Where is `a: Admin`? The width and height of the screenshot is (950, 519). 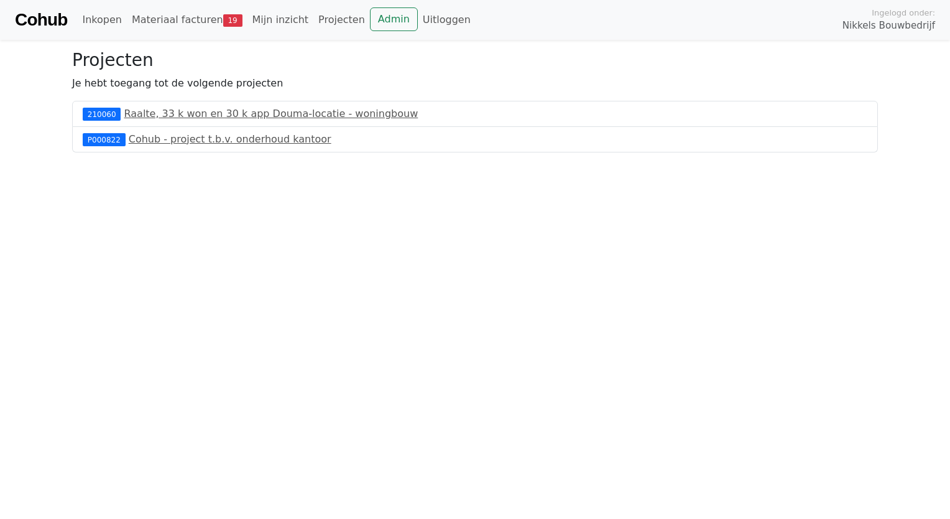
a: Admin is located at coordinates (394, 19).